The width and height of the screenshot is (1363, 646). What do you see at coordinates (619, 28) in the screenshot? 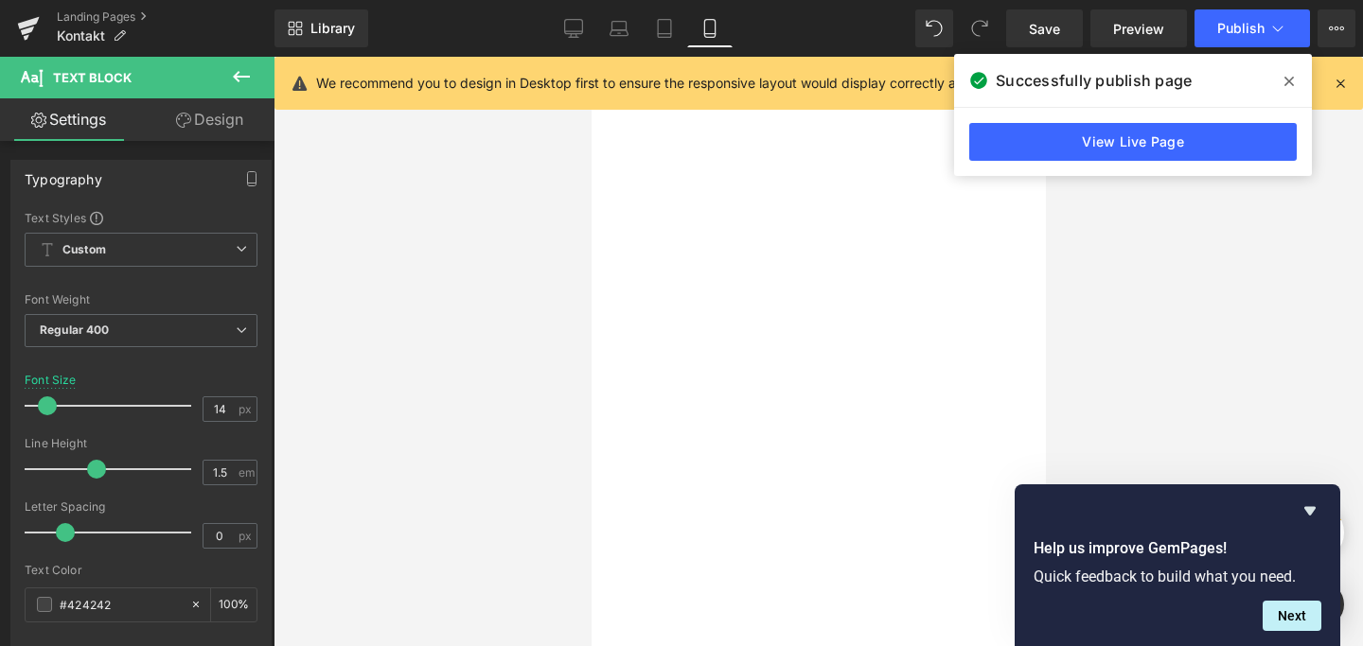
I see `a: Laptop` at bounding box center [619, 28].